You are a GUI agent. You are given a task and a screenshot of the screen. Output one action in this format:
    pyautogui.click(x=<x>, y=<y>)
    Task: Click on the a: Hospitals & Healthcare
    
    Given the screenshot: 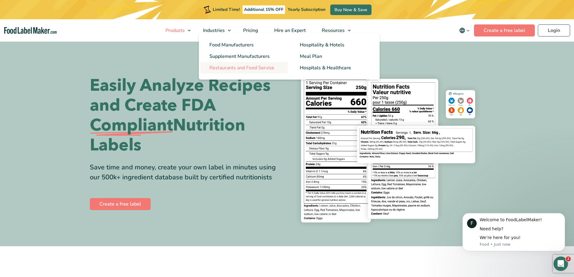 What is the action you would take?
    pyautogui.click(x=334, y=68)
    